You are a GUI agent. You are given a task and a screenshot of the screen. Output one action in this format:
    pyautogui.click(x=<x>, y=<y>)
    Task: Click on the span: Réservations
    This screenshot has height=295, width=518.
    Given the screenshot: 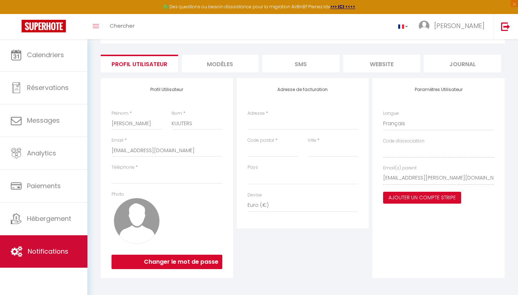 What is the action you would take?
    pyautogui.click(x=48, y=87)
    